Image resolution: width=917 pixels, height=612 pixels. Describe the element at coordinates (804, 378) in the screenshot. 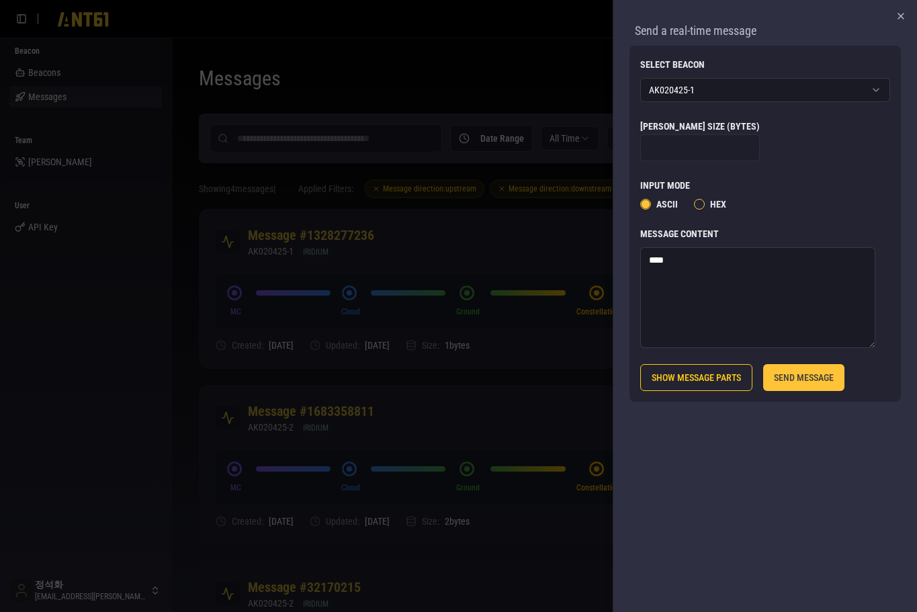

I see `button: SEND MESSAGE` at that location.